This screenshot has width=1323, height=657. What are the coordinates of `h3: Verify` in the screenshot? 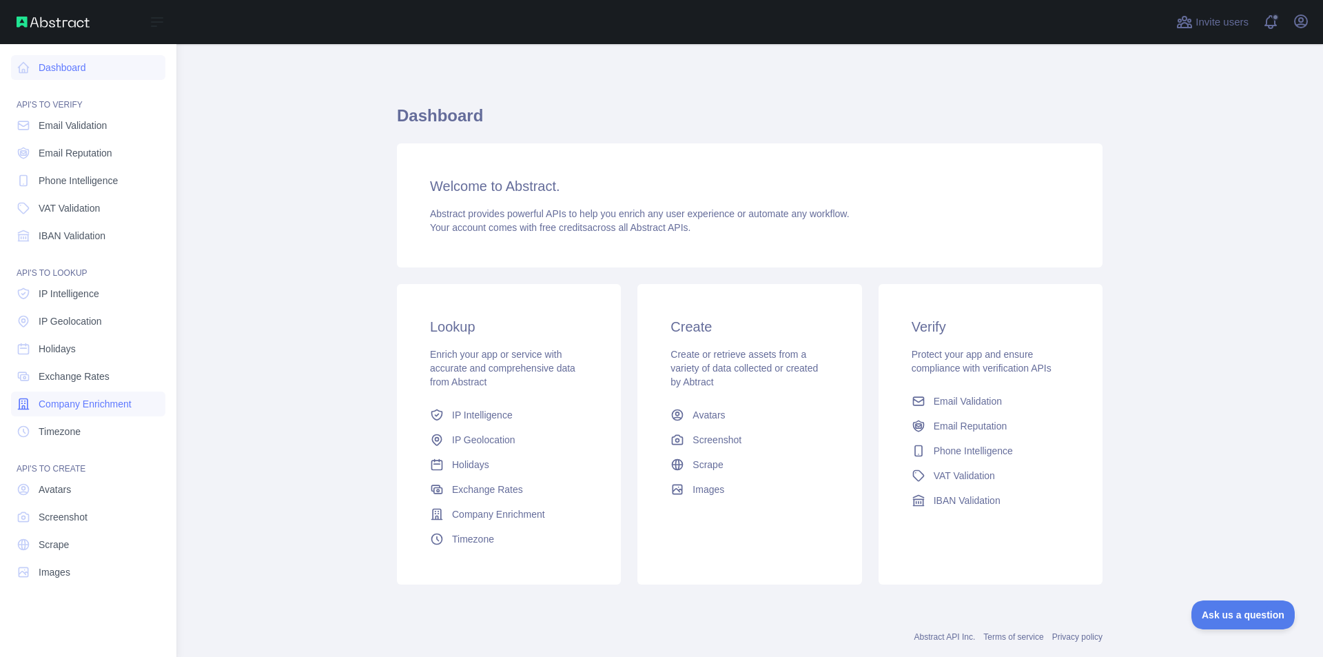 It's located at (990, 327).